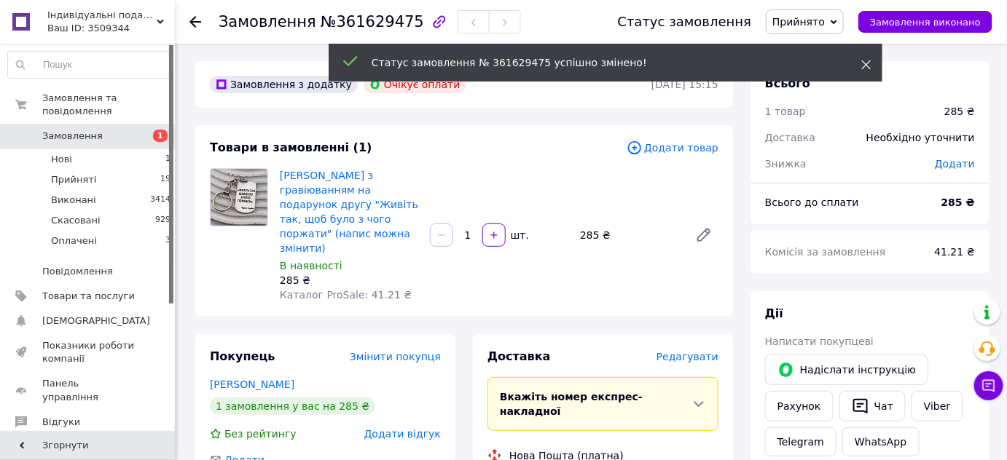 Image resolution: width=1007 pixels, height=460 pixels. I want to click on div: Необхідно уточнити, so click(920, 138).